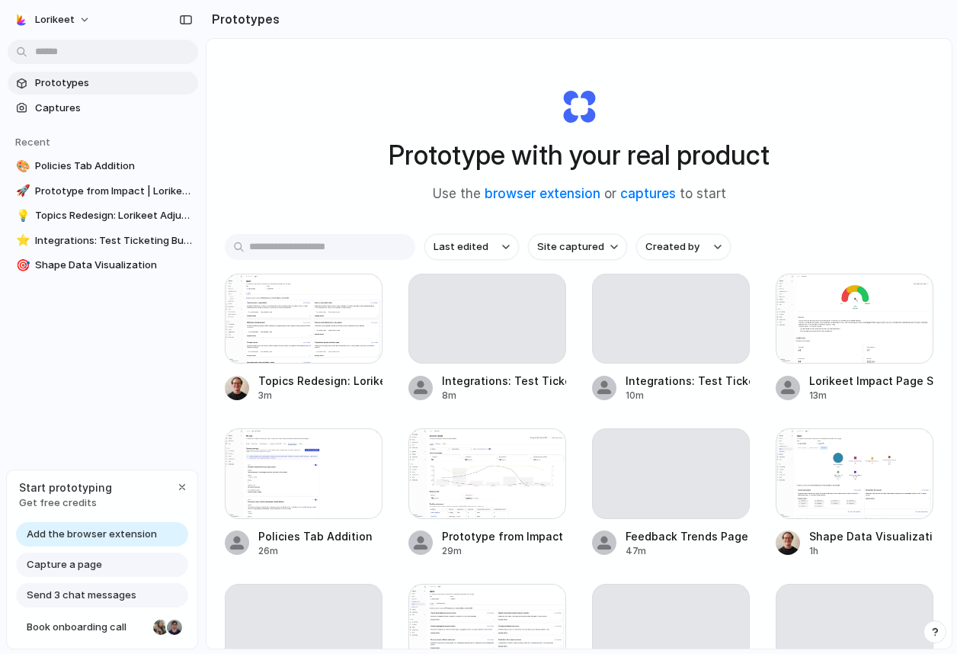  Describe the element at coordinates (114, 216) in the screenshot. I see `span: Topics Redesign: Lorikeet Adjustment` at that location.